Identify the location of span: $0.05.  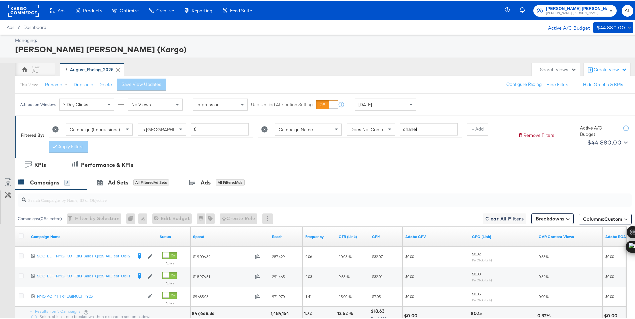
(476, 293).